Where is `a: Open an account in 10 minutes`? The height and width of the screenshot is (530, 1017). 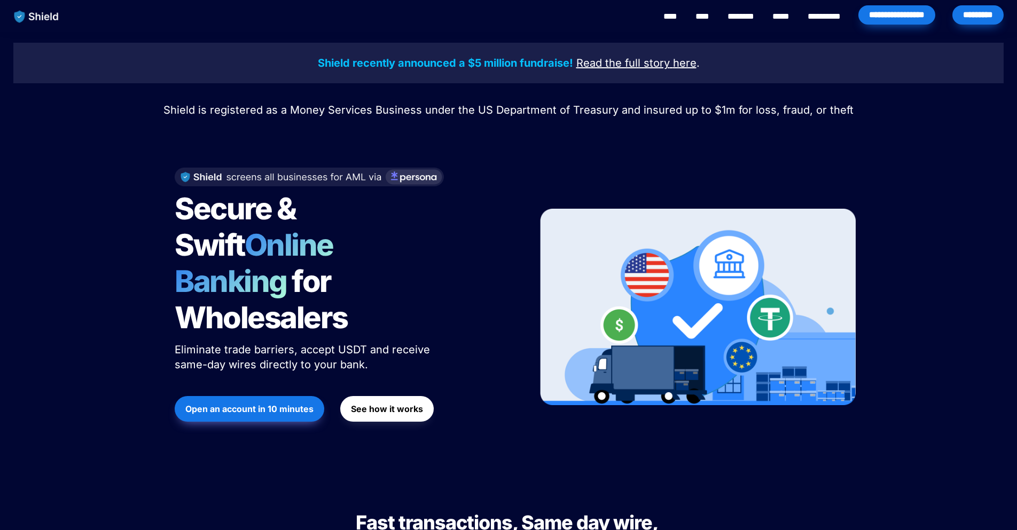
a: Open an account in 10 minutes is located at coordinates (249, 409).